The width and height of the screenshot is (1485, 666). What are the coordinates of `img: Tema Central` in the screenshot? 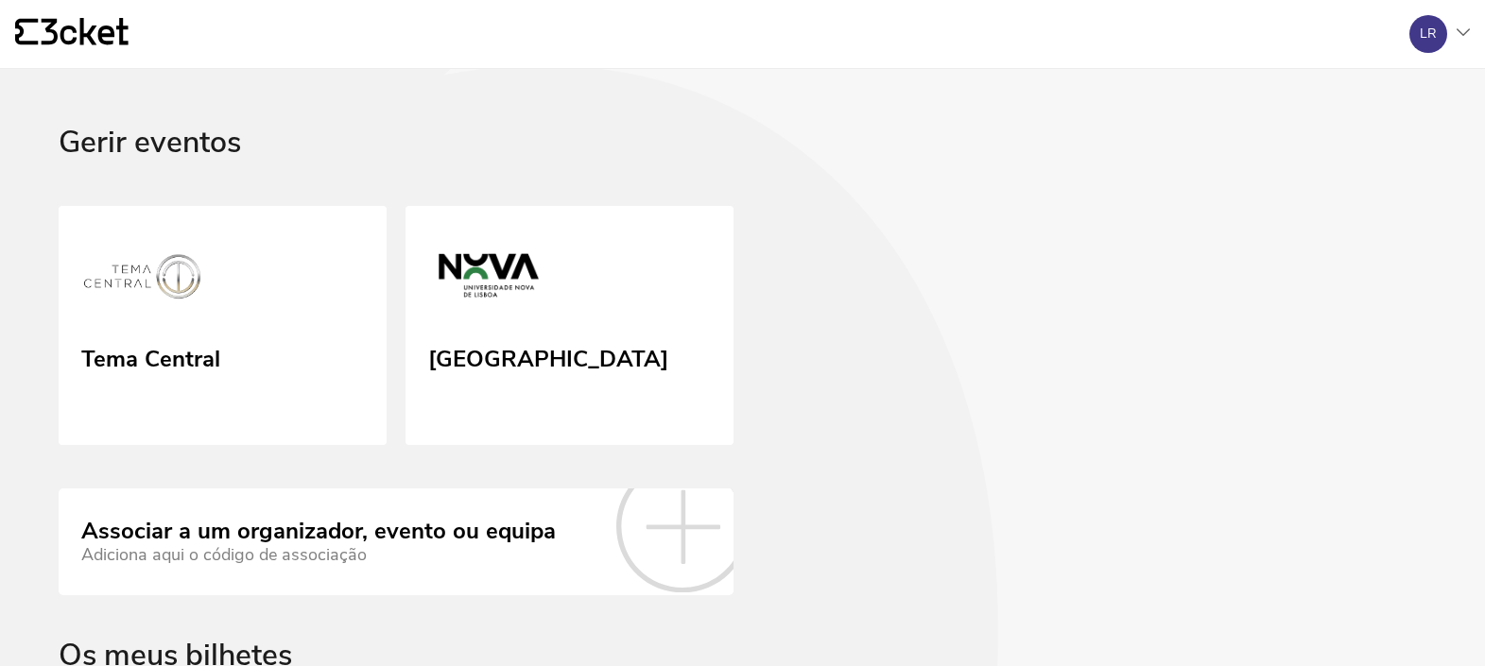 It's located at (143, 279).